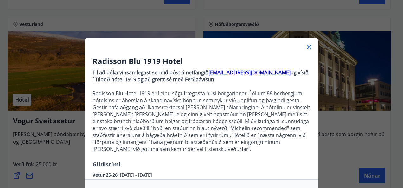  I want to click on span: Vetur 25-26 :, so click(106, 175).